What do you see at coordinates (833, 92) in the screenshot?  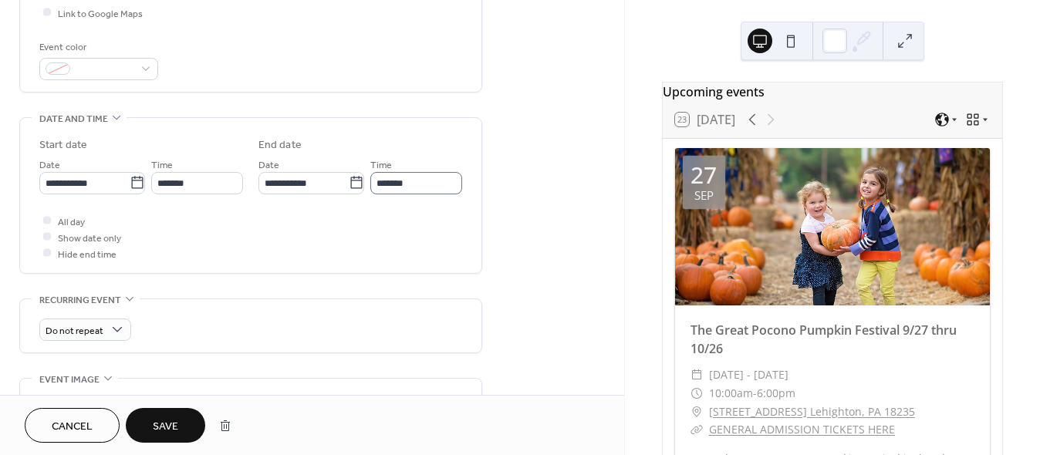 I see `div: Upcoming events` at bounding box center [833, 92].